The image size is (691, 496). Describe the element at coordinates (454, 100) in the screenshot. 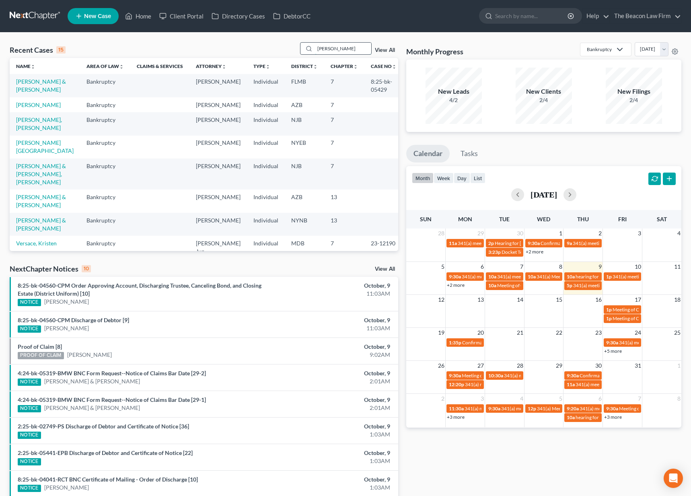

I see `div: 4/2` at that location.